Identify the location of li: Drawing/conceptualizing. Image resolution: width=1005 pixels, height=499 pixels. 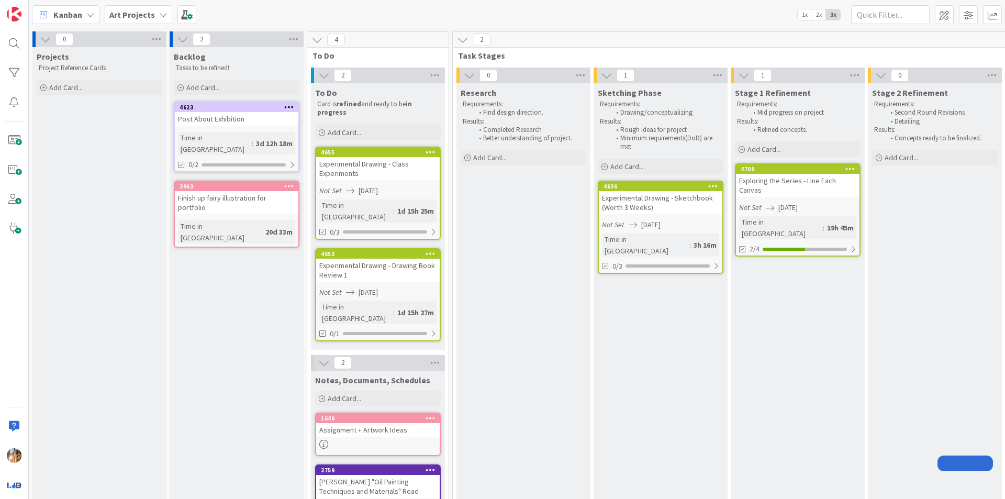
(666, 112).